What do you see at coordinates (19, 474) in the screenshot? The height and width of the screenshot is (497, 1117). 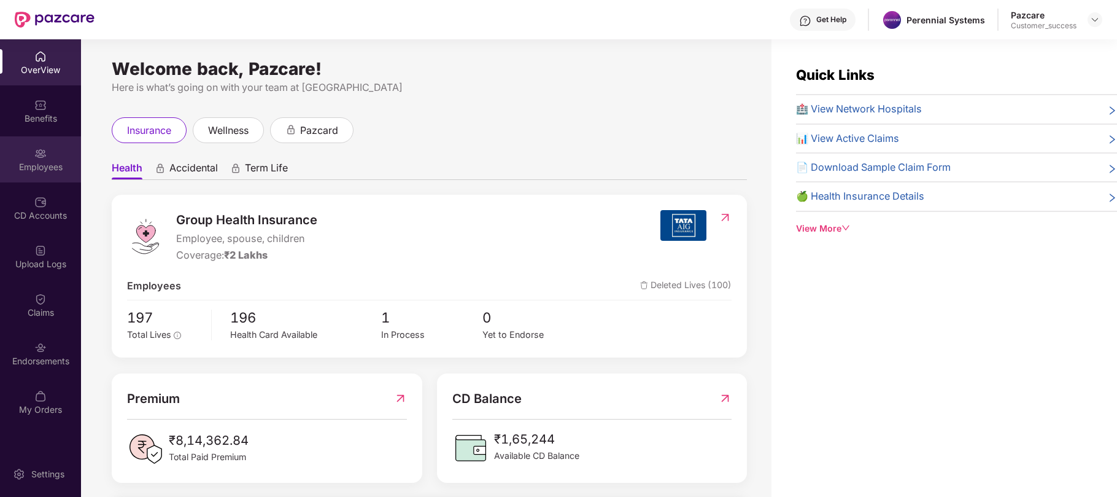 I see `img: svg+xml;base64,PHN2ZyBpZD0iU2V0dGluZy0yMHgyMCIgeG1sbnM9Imh0dHA6Ly93d3cudzMub3JnLzIwMDAvc3ZnIiB3aW...` at bounding box center [19, 474].